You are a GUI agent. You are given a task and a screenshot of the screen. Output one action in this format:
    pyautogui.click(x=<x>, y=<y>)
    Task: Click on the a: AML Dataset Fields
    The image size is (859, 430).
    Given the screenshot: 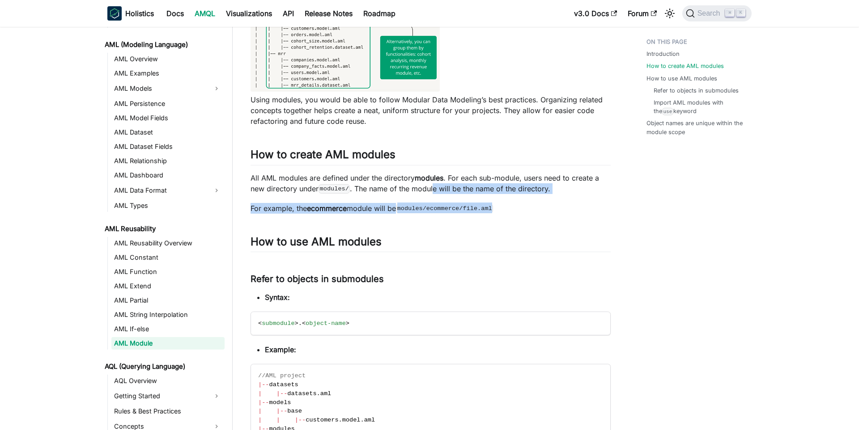 What is the action you would take?
    pyautogui.click(x=168, y=147)
    